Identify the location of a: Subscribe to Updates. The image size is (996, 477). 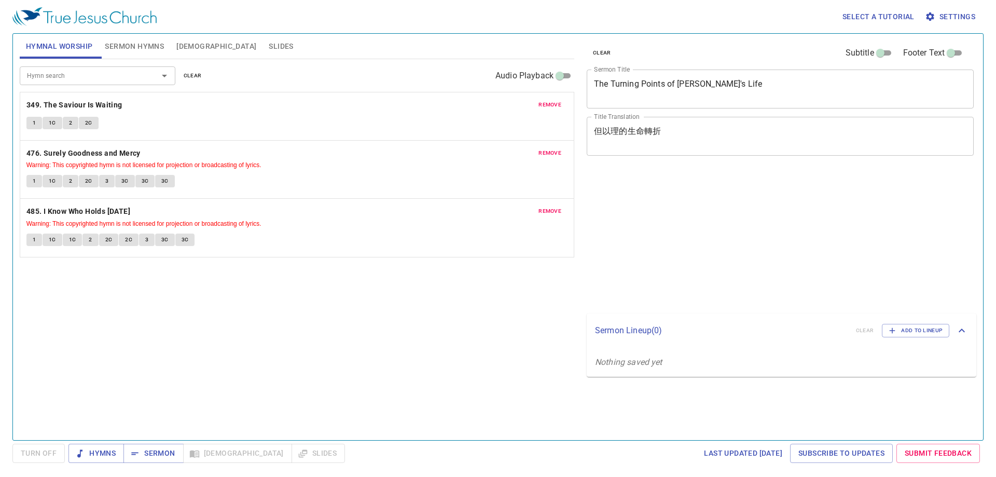
(842, 453).